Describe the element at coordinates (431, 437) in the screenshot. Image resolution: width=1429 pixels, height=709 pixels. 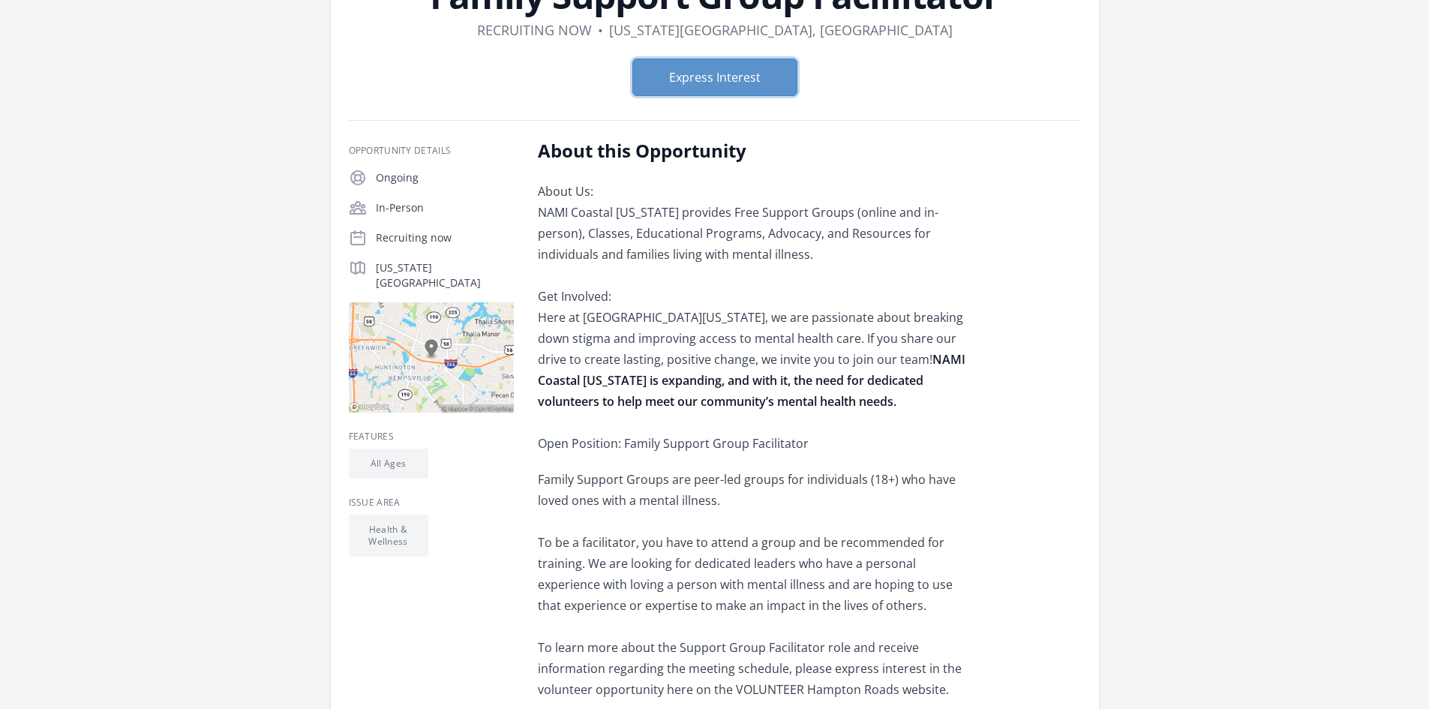
I see `h3: Features` at that location.